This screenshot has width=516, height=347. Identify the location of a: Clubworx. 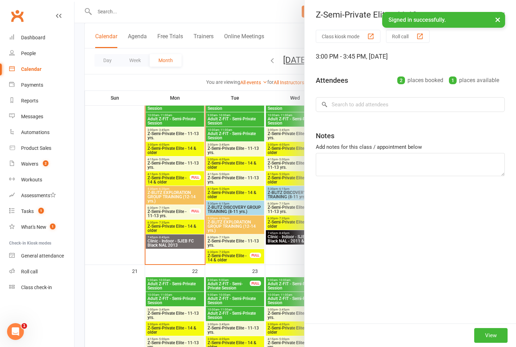
(17, 16).